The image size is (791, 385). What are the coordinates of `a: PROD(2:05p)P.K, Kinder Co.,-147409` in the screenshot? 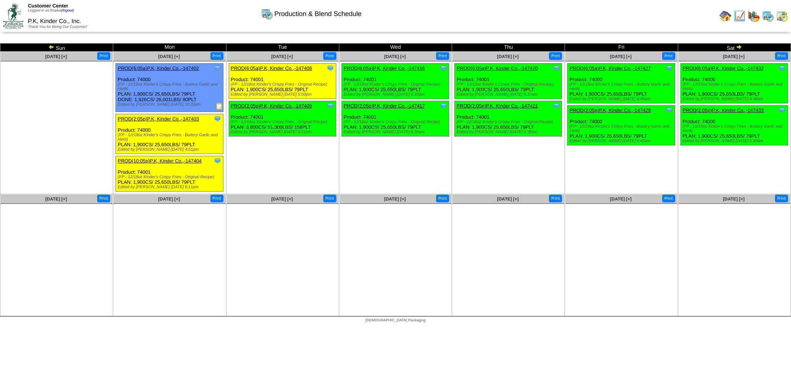 It's located at (271, 106).